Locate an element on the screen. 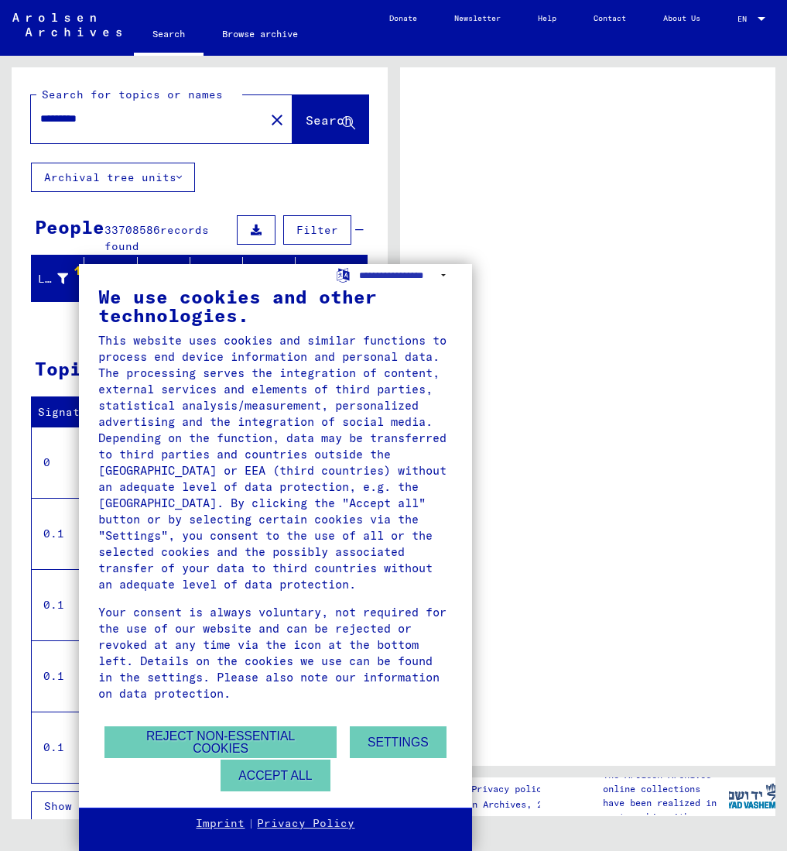 This screenshot has height=851, width=787. button: Reject non-essential cookies is located at coordinates (221, 741).